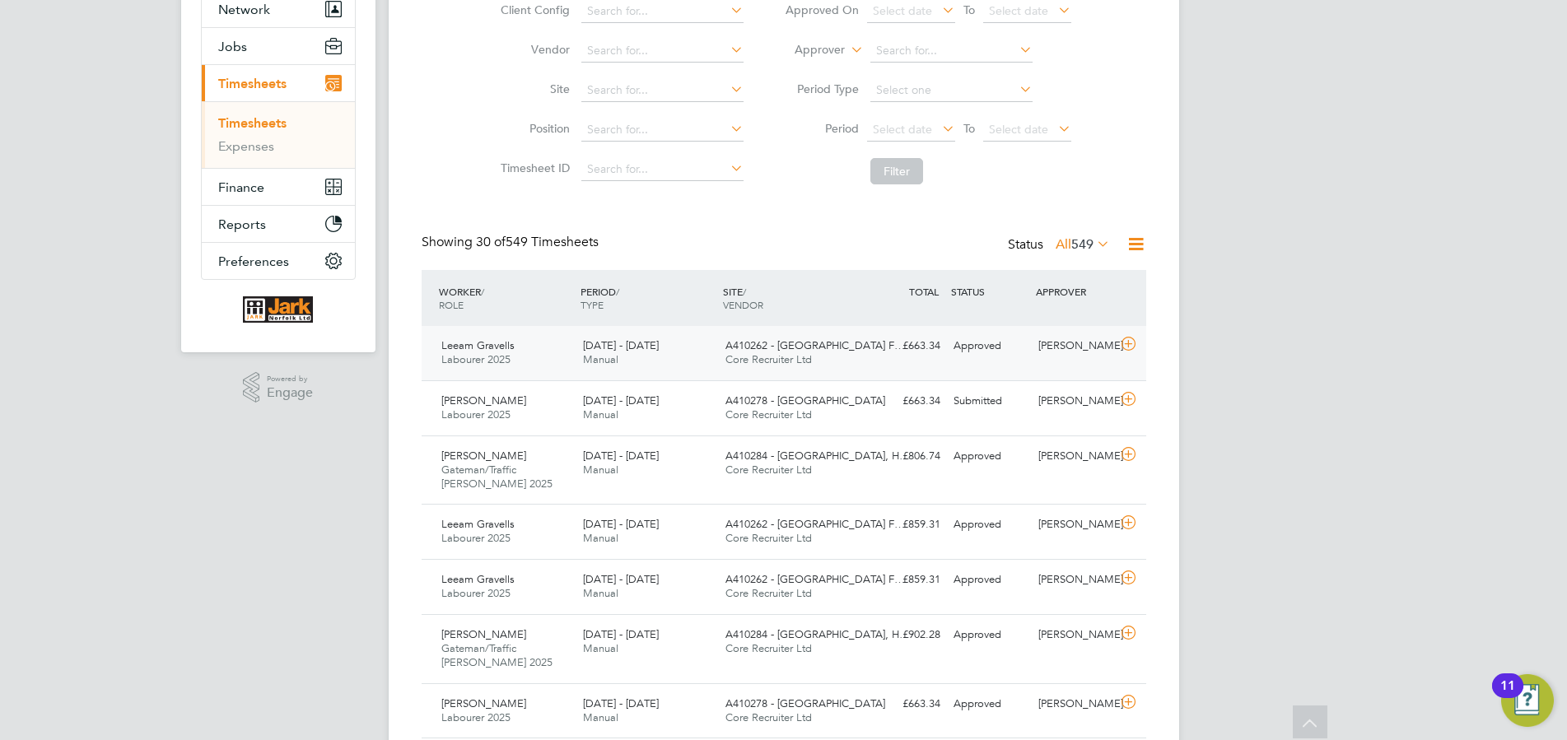 This screenshot has width=1567, height=740. What do you see at coordinates (533, 168) in the screenshot?
I see `label: Timesheet ID` at bounding box center [533, 168].